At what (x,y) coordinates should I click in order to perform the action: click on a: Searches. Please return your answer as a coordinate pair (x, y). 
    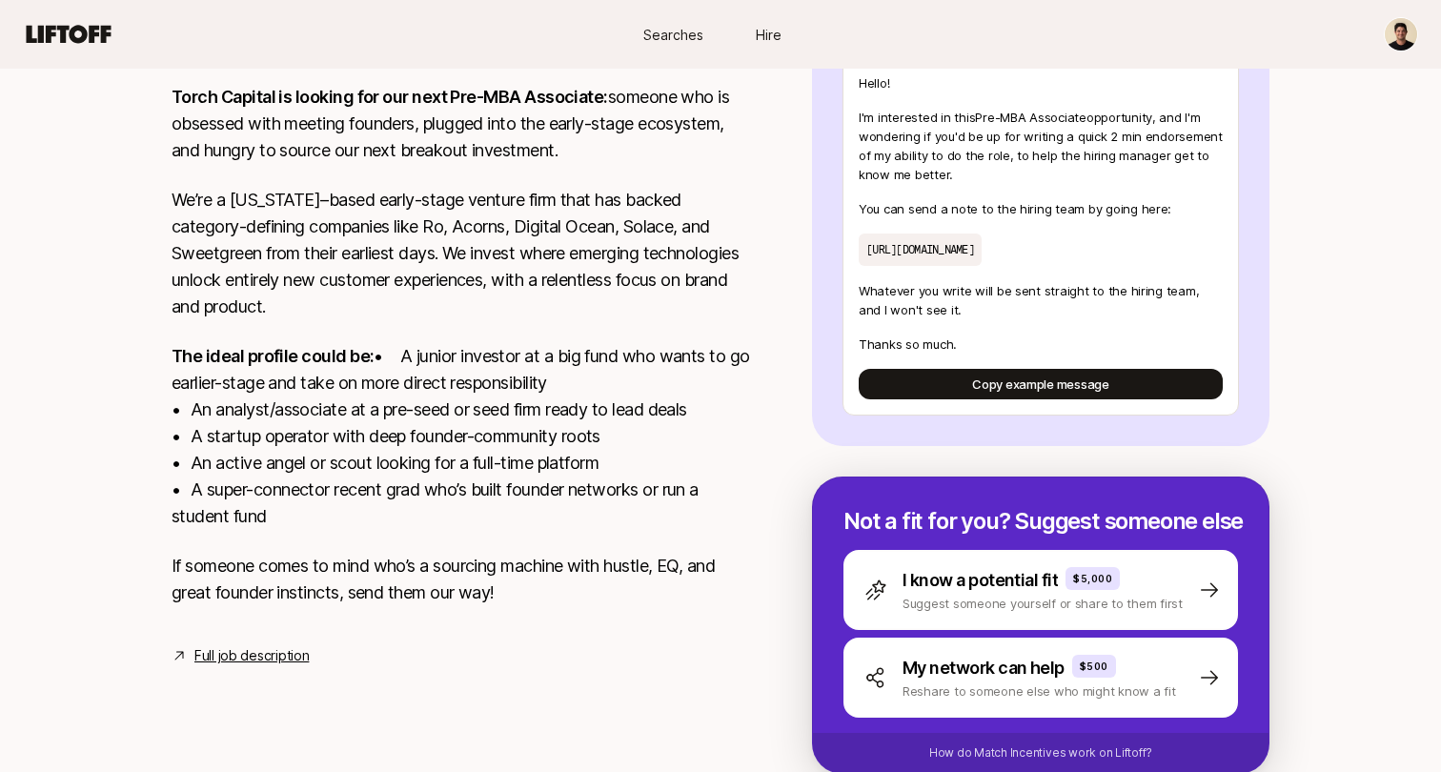
    Looking at the image, I should click on (673, 34).